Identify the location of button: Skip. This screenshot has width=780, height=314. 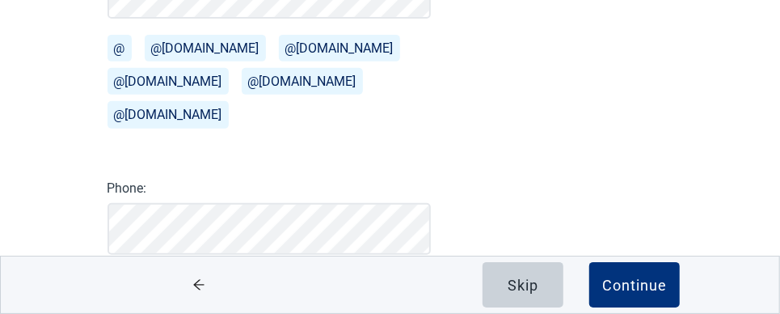
(523, 285).